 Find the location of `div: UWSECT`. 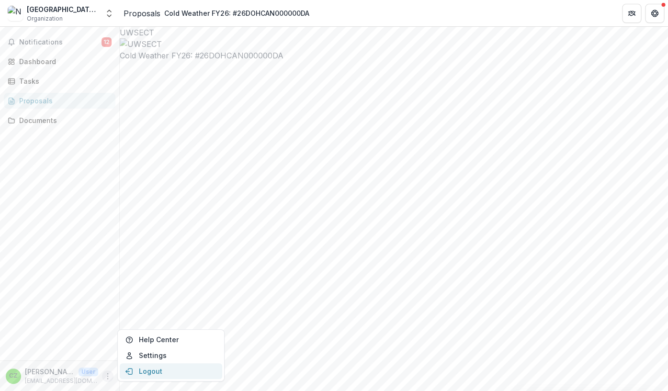

div: UWSECT is located at coordinates (393, 33).